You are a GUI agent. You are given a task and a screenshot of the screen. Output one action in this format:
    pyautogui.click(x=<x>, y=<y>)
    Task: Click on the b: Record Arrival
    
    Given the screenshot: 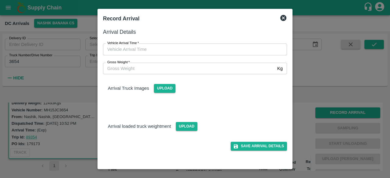 What is the action you would take?
    pyautogui.click(x=121, y=19)
    